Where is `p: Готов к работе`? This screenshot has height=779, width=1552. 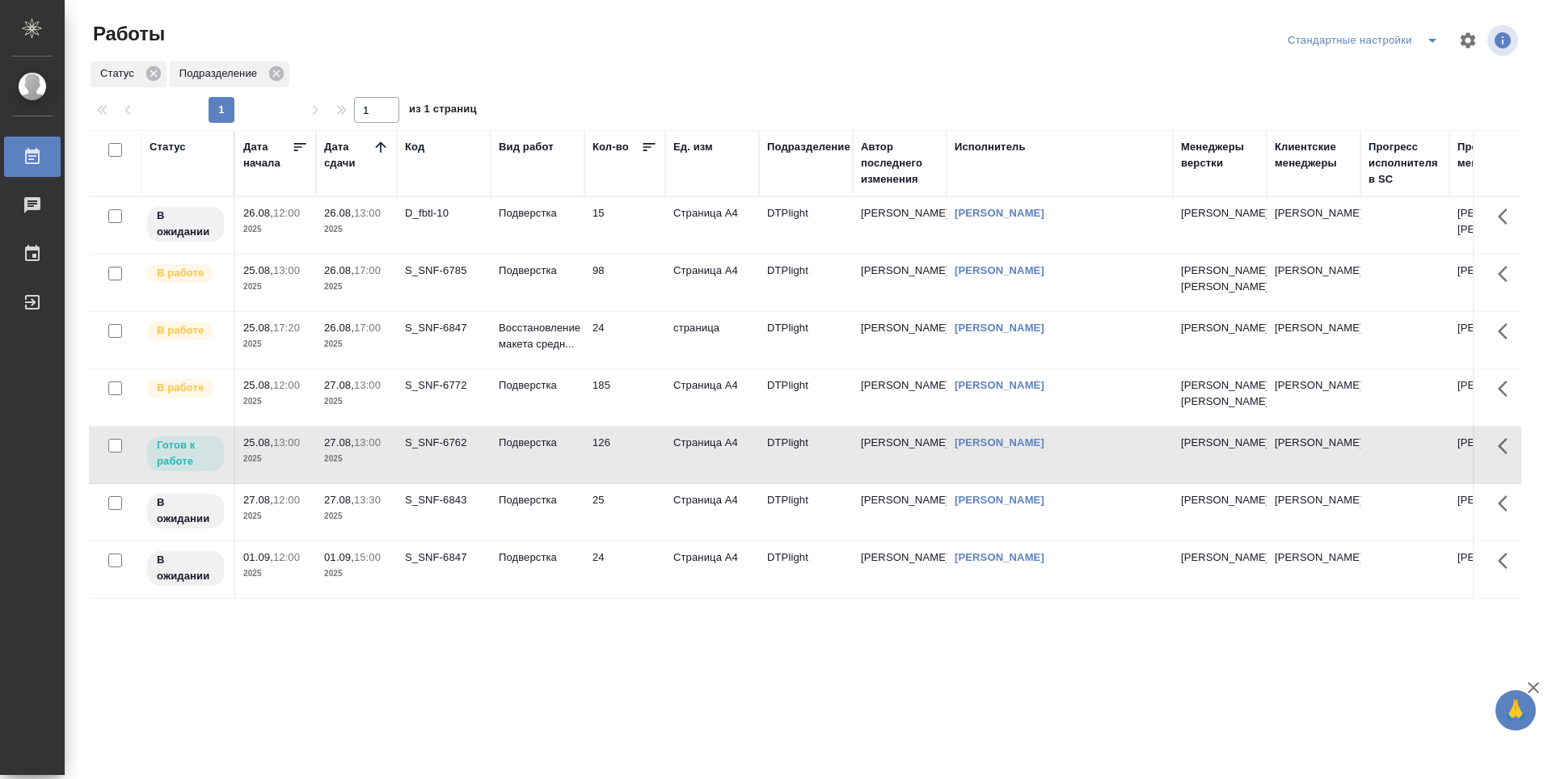 p: Готов к работе is located at coordinates (185, 453).